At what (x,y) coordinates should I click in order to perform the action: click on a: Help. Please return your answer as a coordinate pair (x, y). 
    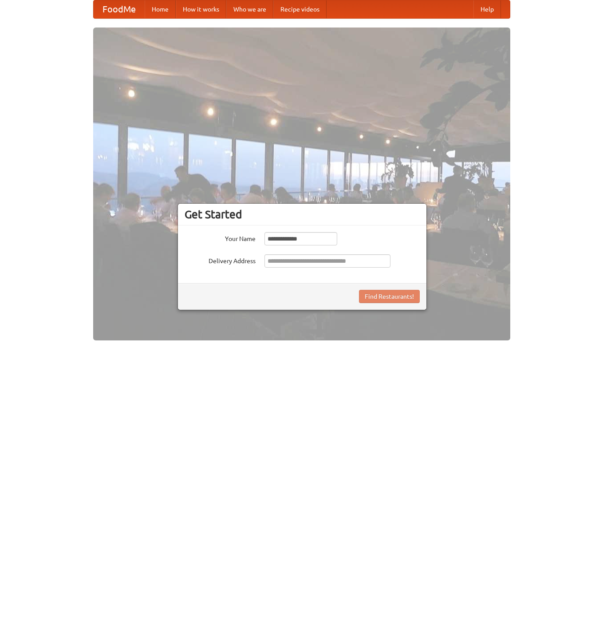
    Looking at the image, I should click on (487, 9).